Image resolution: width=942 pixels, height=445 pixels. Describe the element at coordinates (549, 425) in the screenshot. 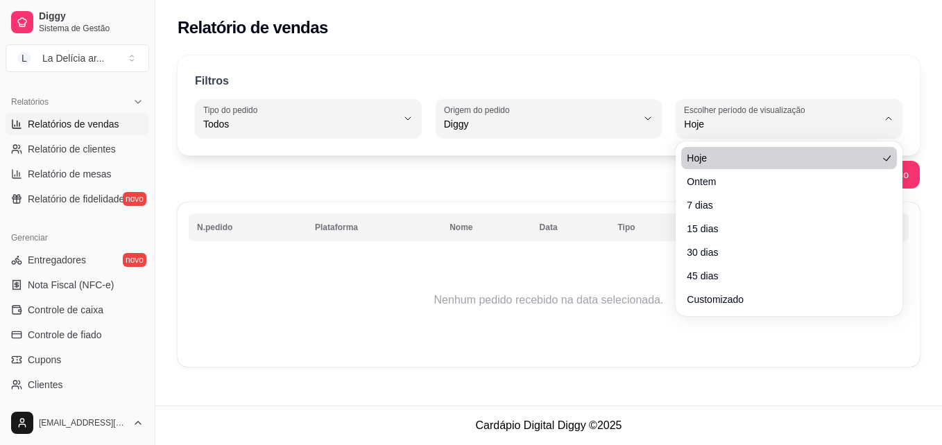

I see `footer: Cardápio Digital Diggy © 2025` at that location.